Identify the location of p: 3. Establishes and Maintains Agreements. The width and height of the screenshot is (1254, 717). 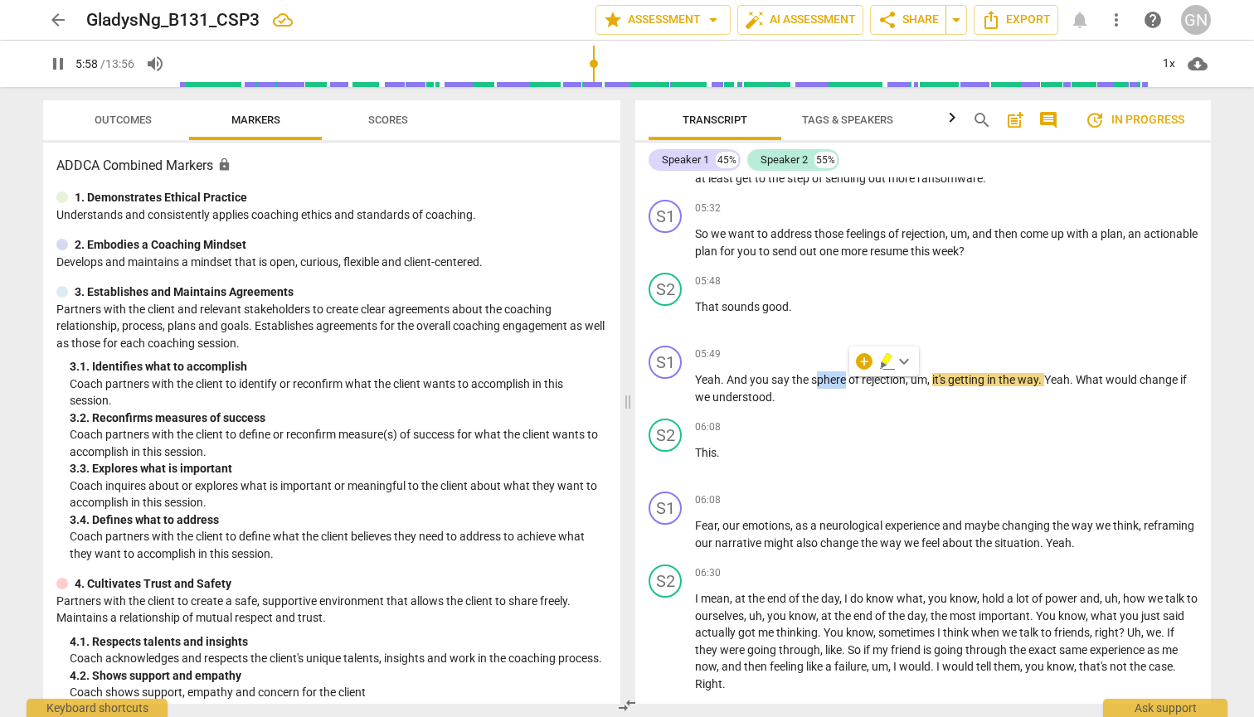
(184, 292).